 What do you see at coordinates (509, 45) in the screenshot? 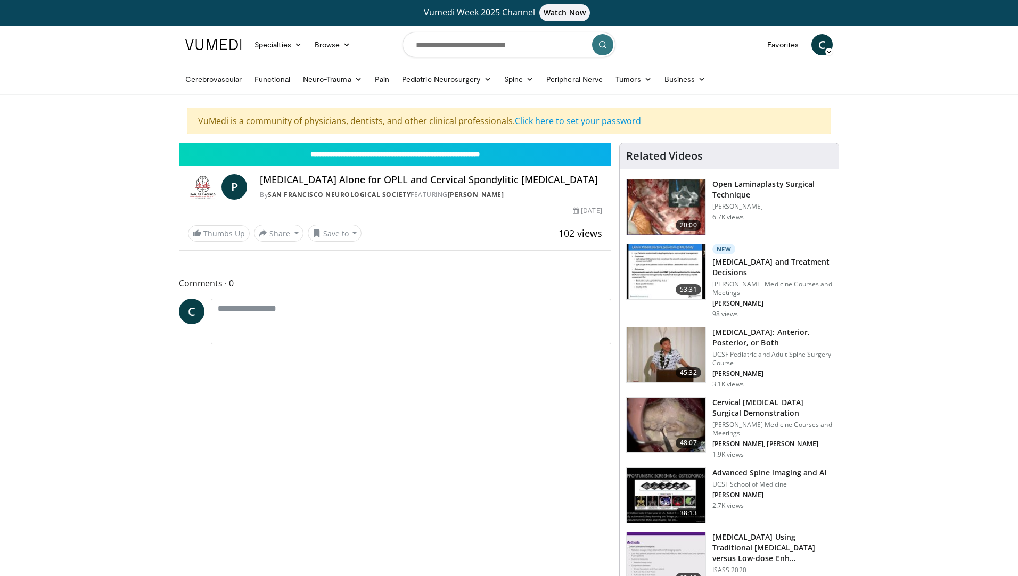
I see `input: Search topics, interventions` at bounding box center [509, 45].